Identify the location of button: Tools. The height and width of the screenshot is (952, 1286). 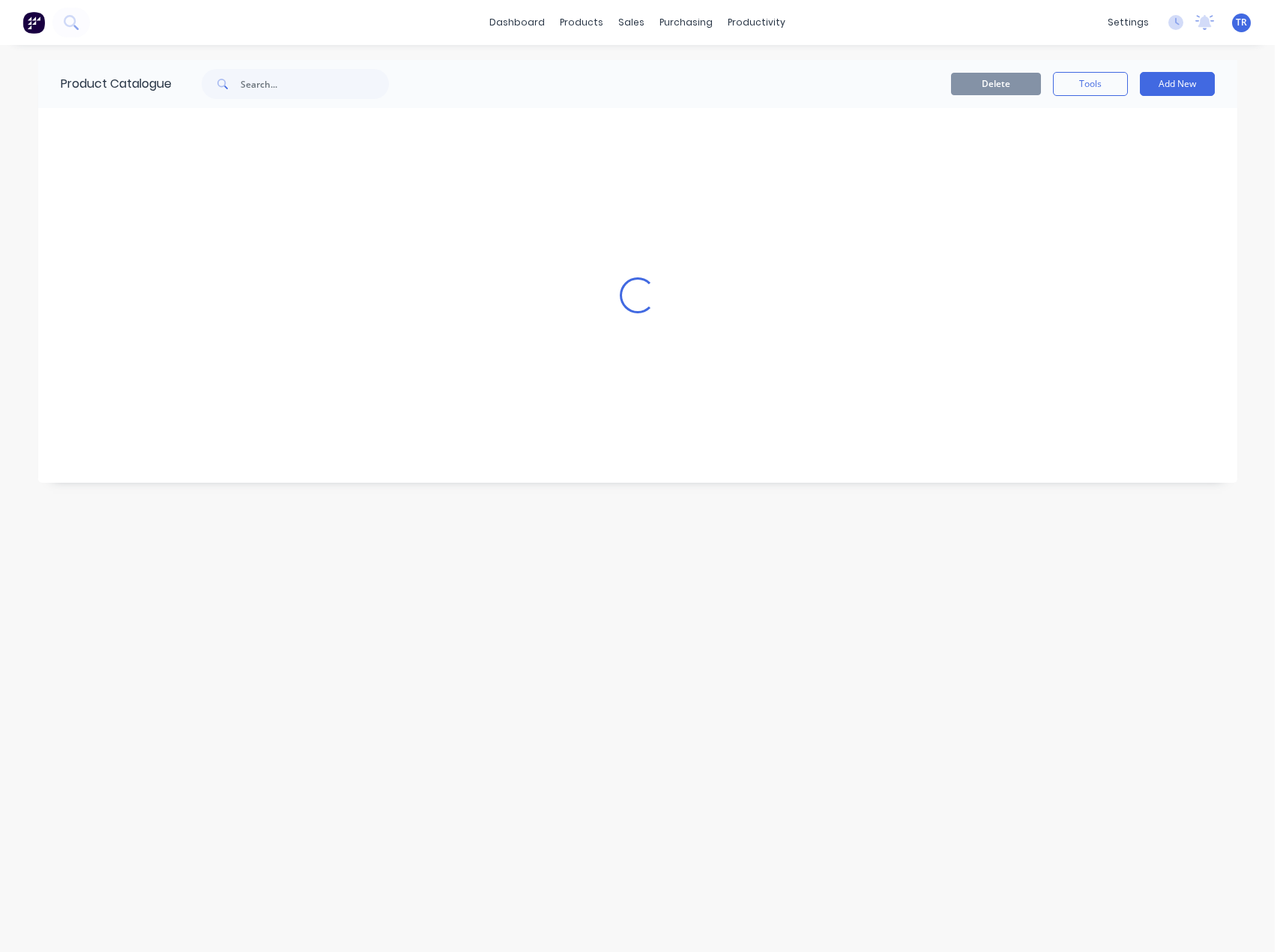
(1090, 84).